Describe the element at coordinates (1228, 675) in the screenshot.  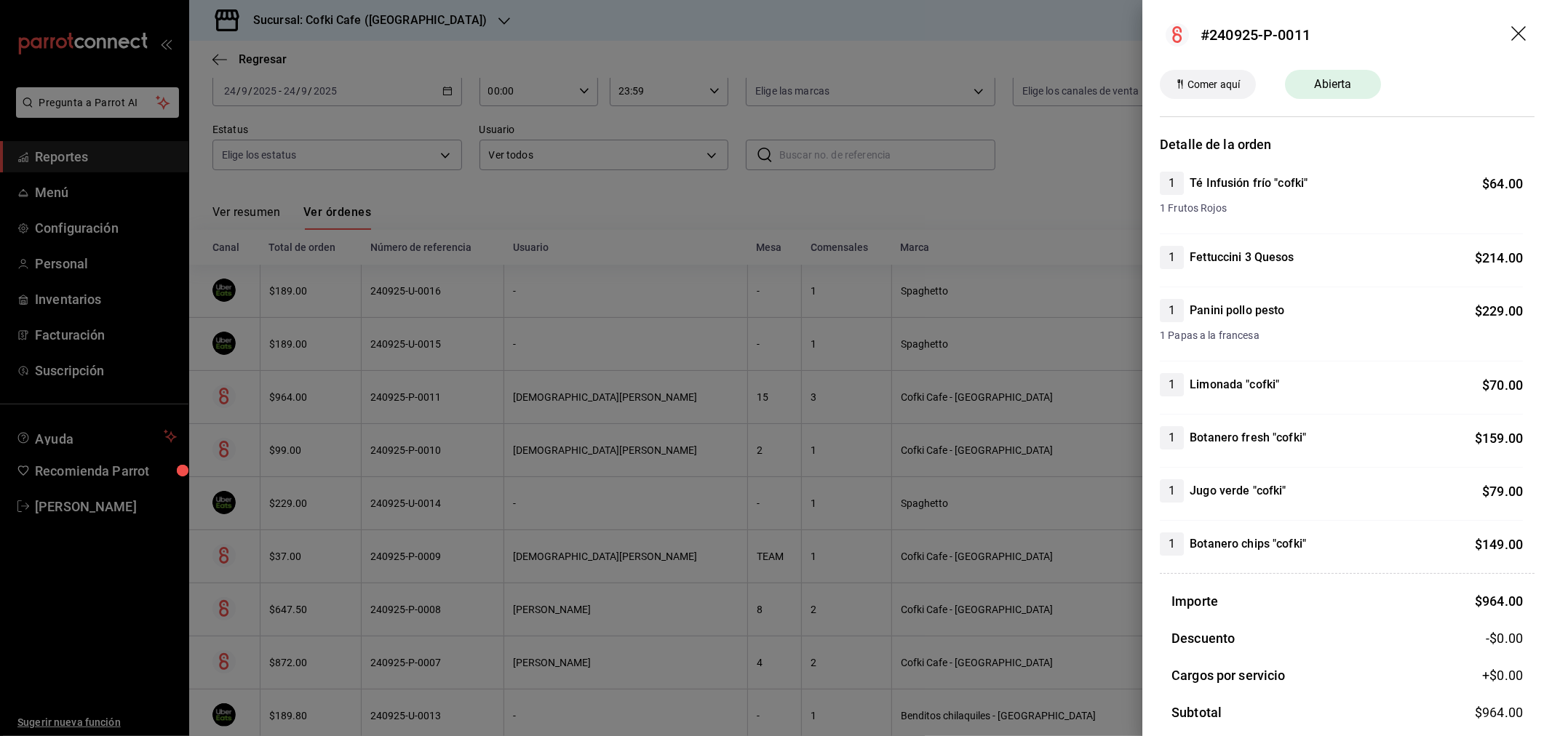
I see `h3: Cargos por servicio` at that location.